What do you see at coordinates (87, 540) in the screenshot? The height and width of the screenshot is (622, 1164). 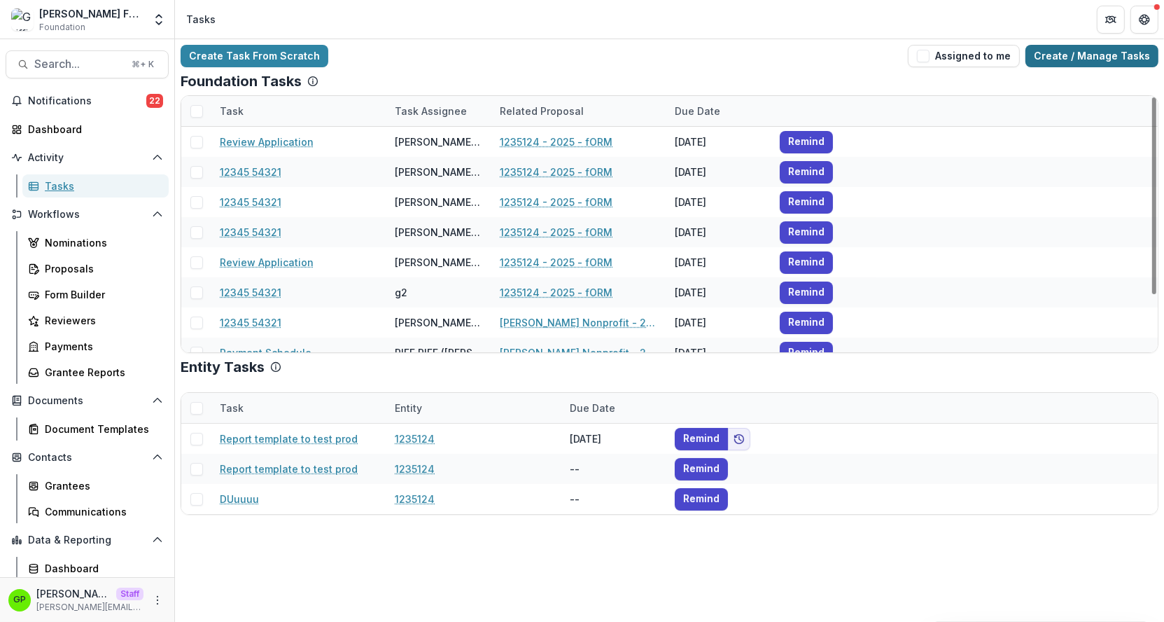 I see `button: Open Data & Reporting` at bounding box center [87, 540].